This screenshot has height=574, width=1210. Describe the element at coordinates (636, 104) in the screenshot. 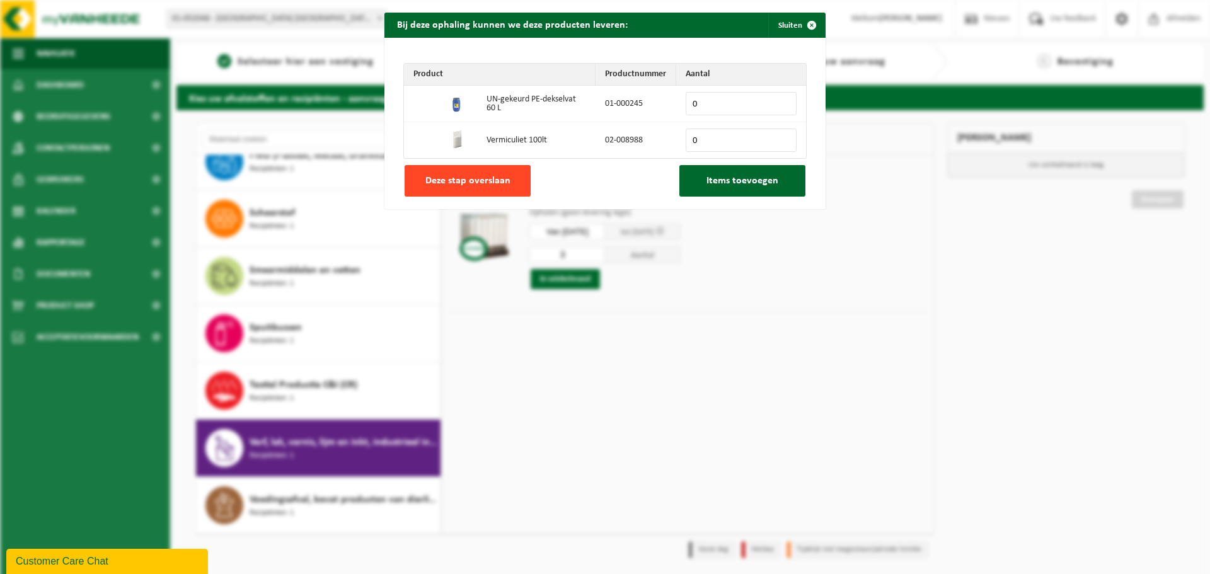

I see `td: 01-000245` at that location.